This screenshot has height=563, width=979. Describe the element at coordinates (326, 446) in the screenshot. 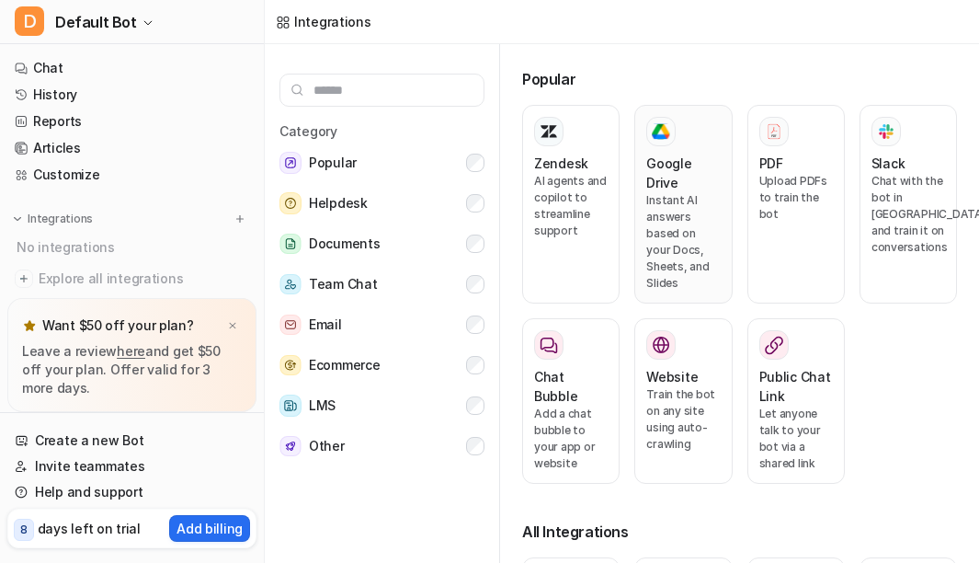

I see `span: Other` at that location.